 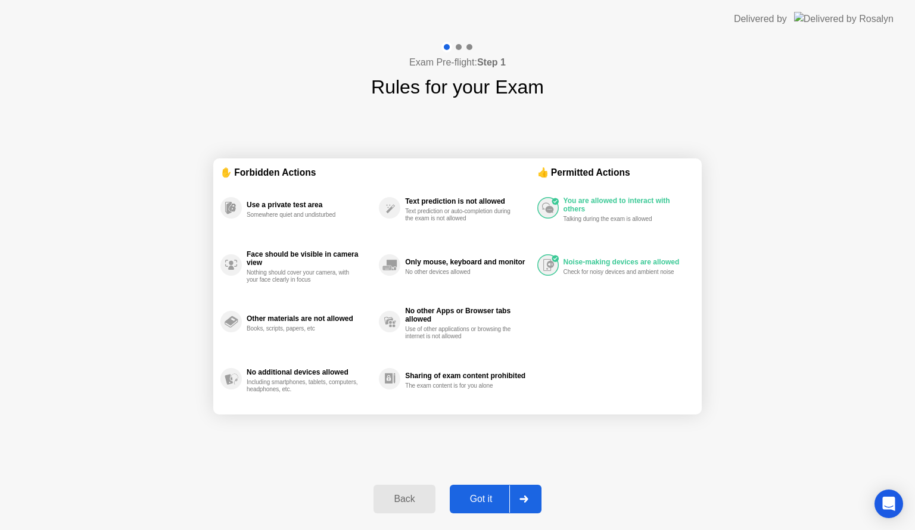 What do you see at coordinates (496, 499) in the screenshot?
I see `button: Got it` at bounding box center [496, 499].